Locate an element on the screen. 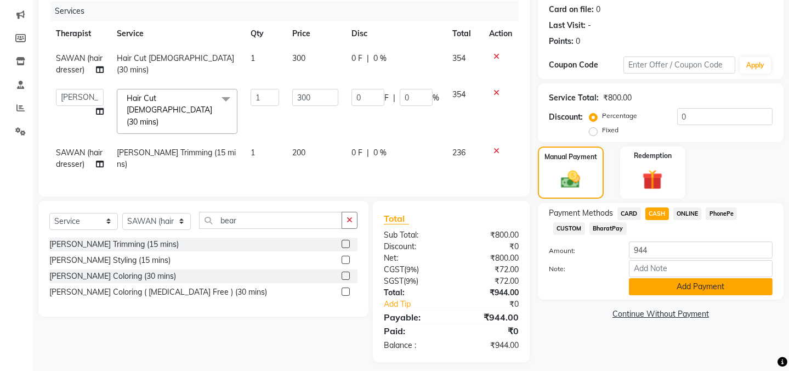 The height and width of the screenshot is (371, 789). div: Service Total: is located at coordinates (574, 98).